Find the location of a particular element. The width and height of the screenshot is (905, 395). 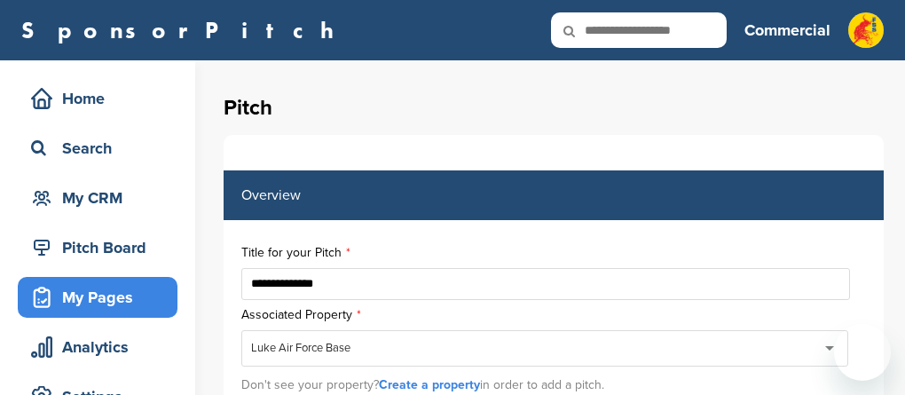

a: My Pages is located at coordinates (98, 297).